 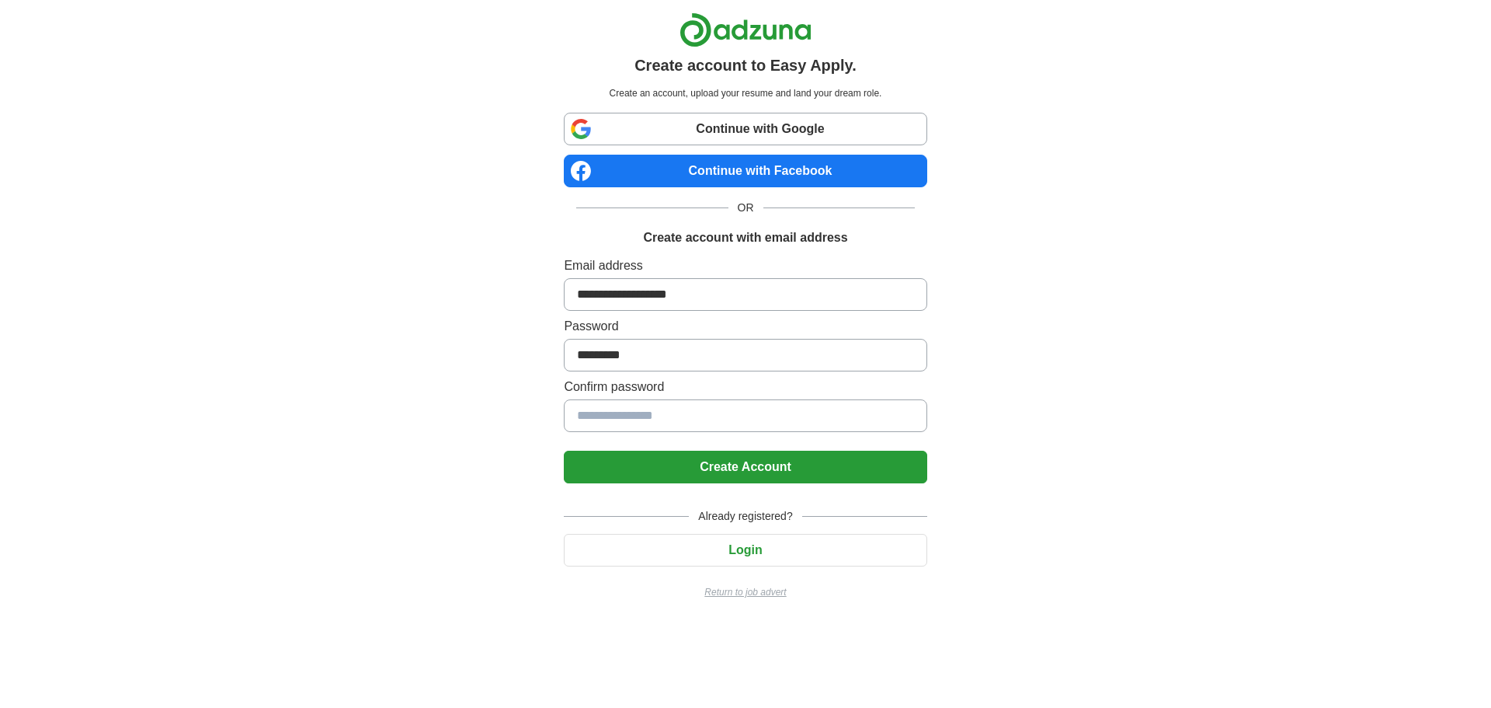 What do you see at coordinates (745, 93) in the screenshot?
I see `p: Create an account, upload your resume and land your dream role.` at bounding box center [745, 93].